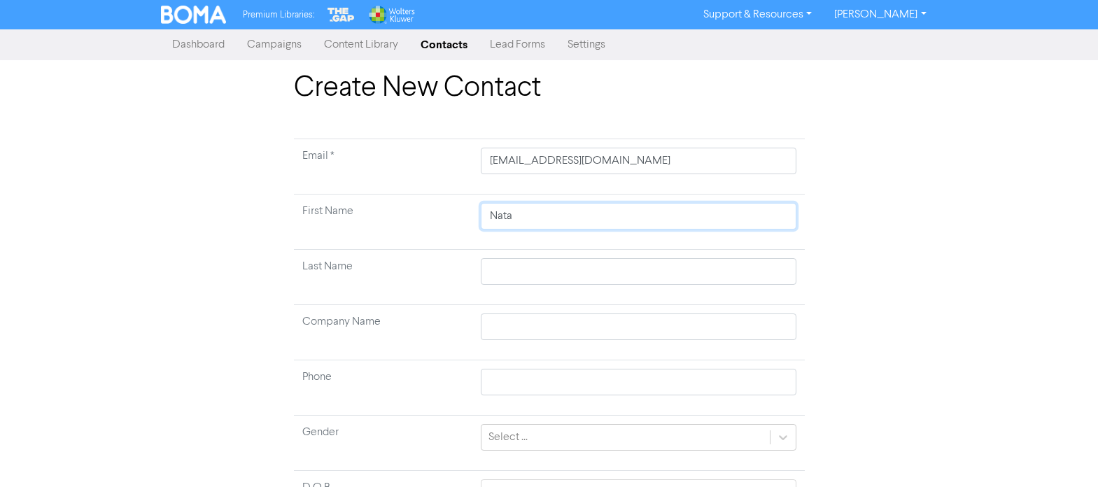 The width and height of the screenshot is (1098, 487). Describe the element at coordinates (384, 332) in the screenshot. I see `td: Company Name` at that location.